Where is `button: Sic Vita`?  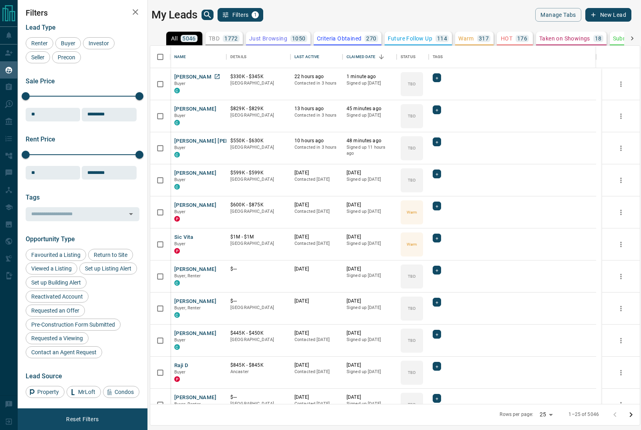
button: Sic Vita is located at coordinates (184, 237).